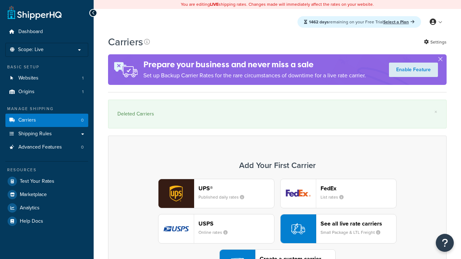 This screenshot has width=461, height=259. Describe the element at coordinates (255, 64) in the screenshot. I see `h4: Prepare your business and never miss a sale` at that location.